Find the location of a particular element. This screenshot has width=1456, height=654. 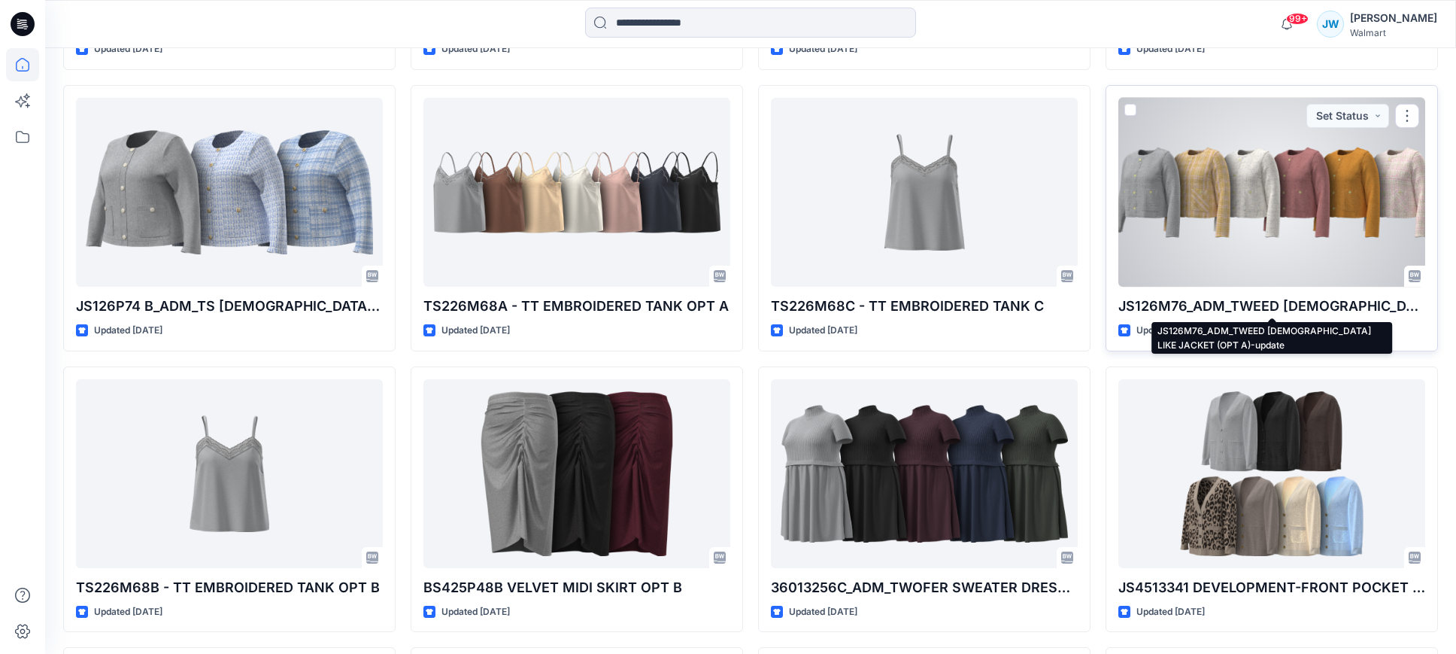

p: TS226M68C - TT EMBROIDERED TANK C is located at coordinates (925, 306).